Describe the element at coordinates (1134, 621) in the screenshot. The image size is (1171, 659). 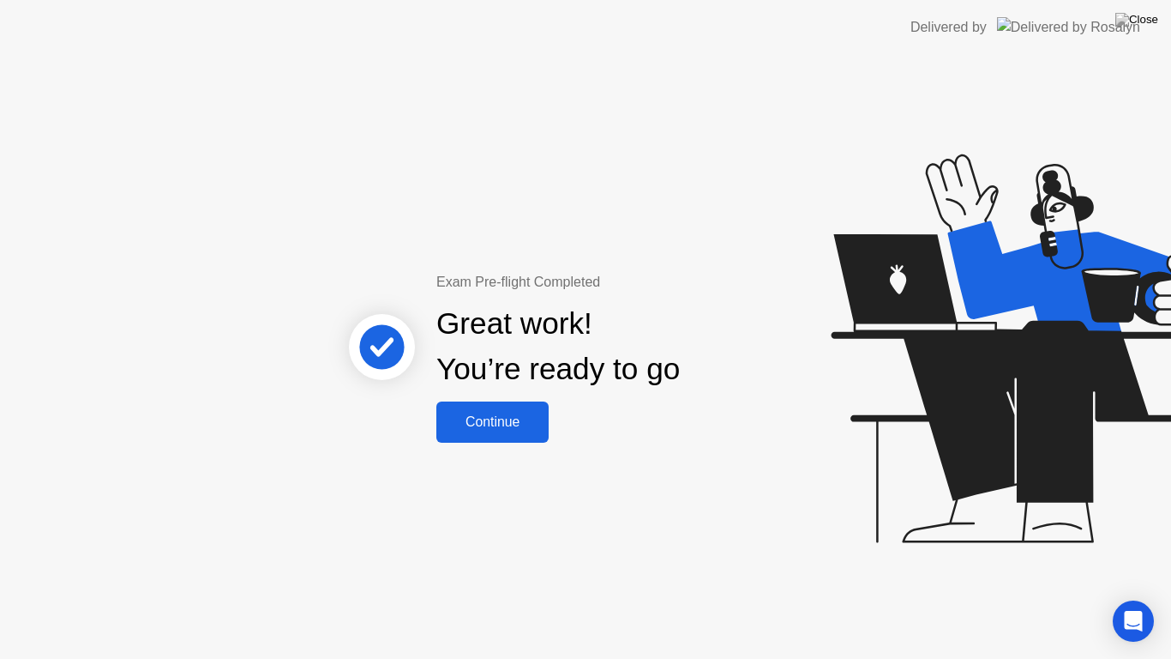
I see `div: Open Intercom Messenger` at that location.